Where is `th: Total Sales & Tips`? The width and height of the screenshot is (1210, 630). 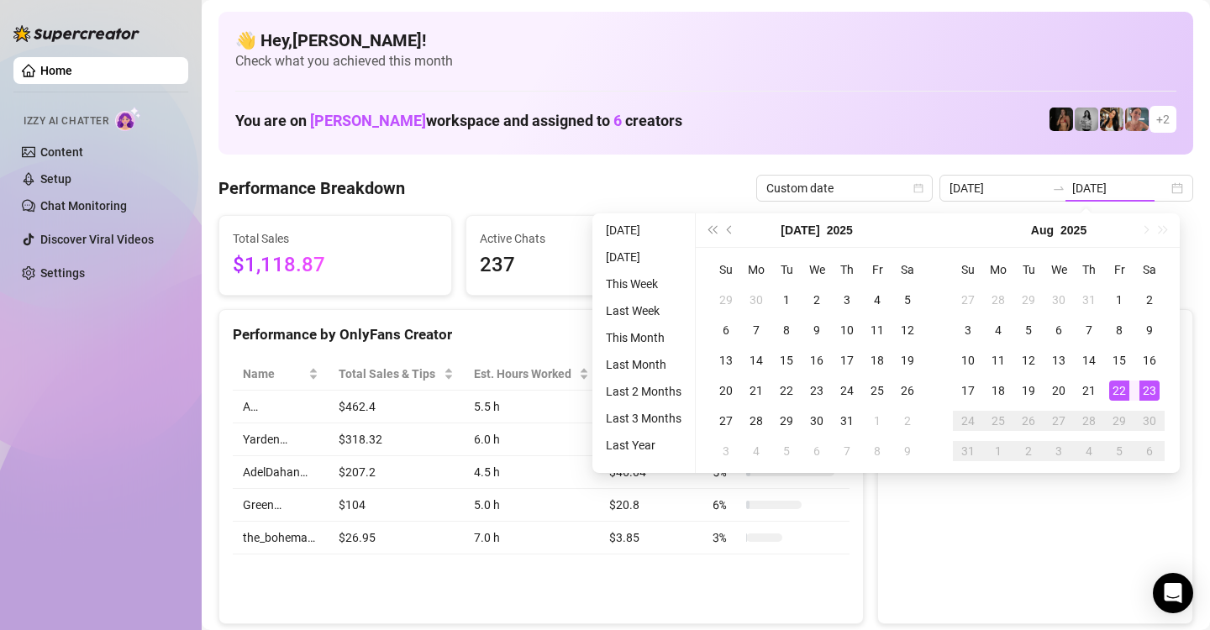
th: Total Sales & Tips is located at coordinates (396, 374).